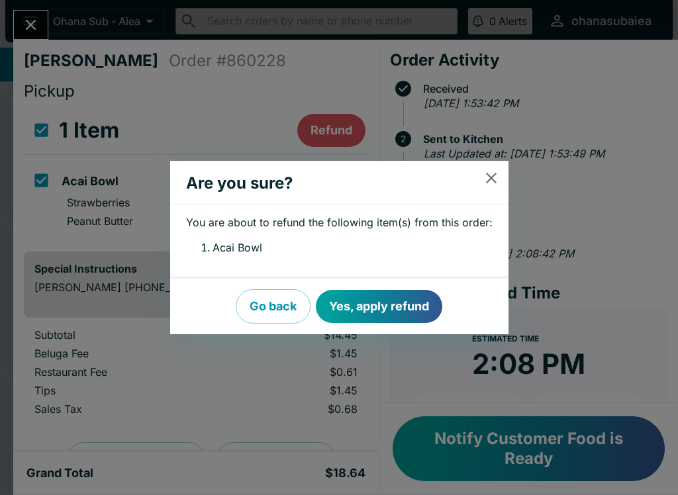 Image resolution: width=678 pixels, height=495 pixels. Describe the element at coordinates (352, 248) in the screenshot. I see `li: Acai Bowl` at that location.